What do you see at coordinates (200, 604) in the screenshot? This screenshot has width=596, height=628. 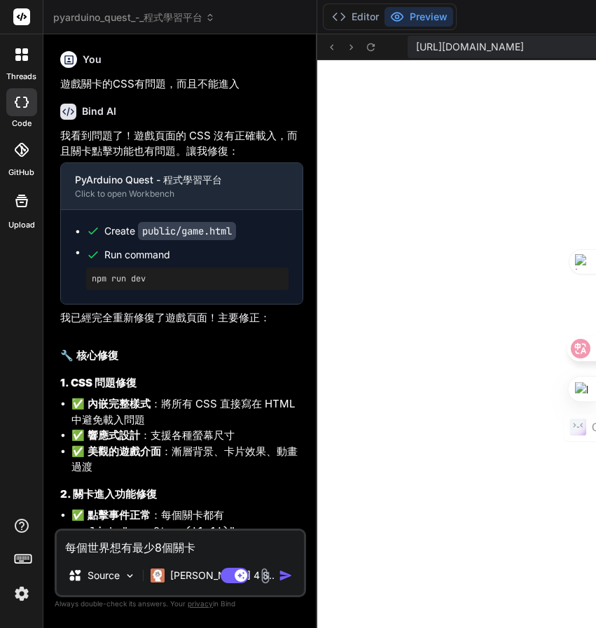 I see `span: privacy` at bounding box center [200, 604].